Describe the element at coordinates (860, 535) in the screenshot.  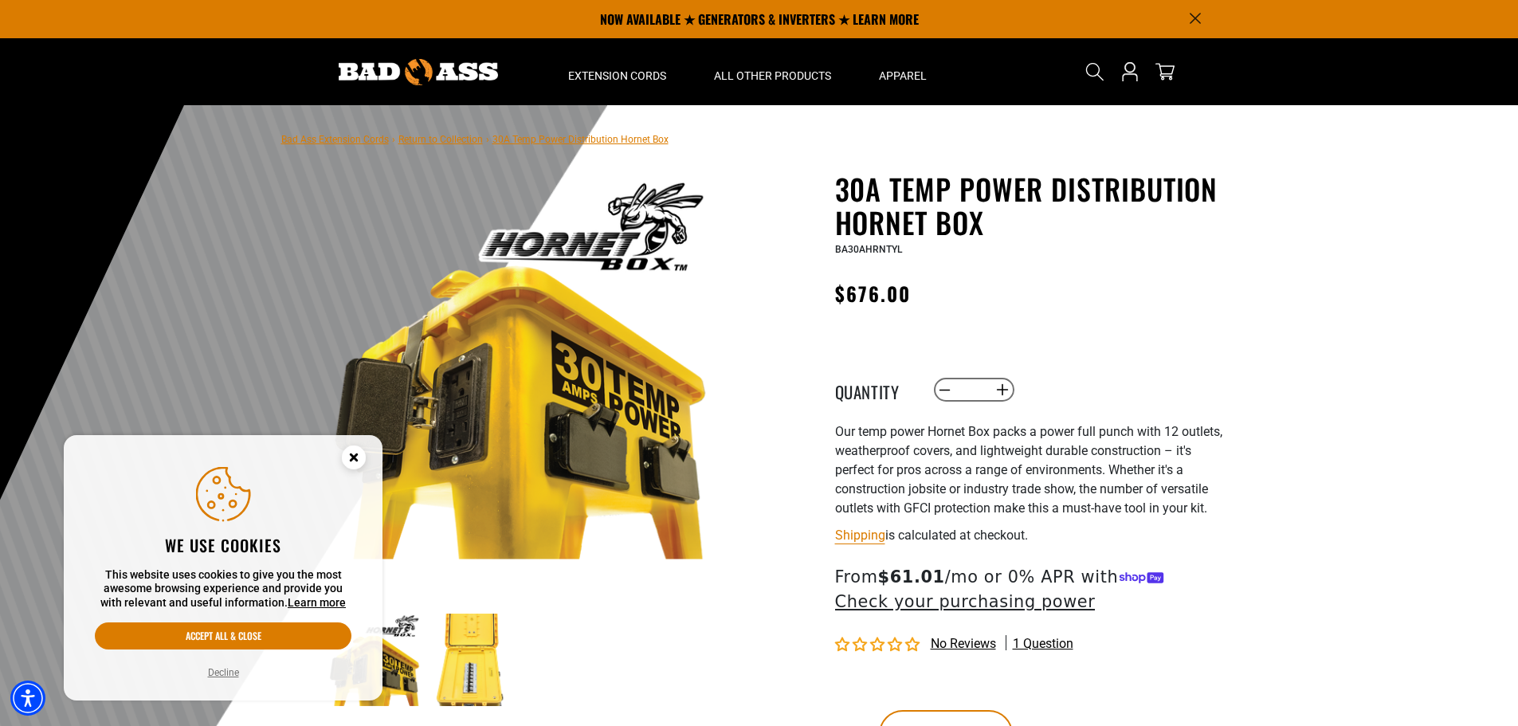
I see `a: Shipping` at that location.